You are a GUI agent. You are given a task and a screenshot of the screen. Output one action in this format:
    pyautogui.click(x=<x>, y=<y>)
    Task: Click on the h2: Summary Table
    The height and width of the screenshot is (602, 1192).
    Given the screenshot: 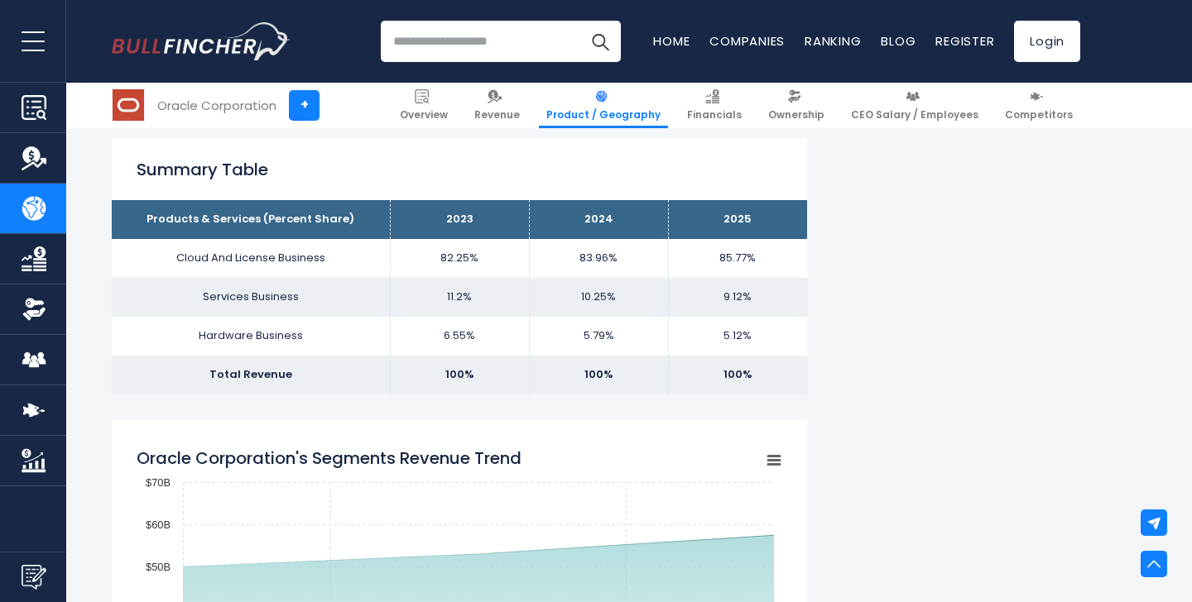 What is the action you would take?
    pyautogui.click(x=459, y=170)
    